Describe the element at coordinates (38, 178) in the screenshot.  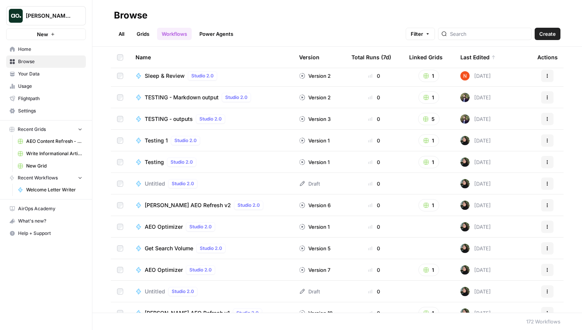
I see `span: Recent Workflows` at that location.